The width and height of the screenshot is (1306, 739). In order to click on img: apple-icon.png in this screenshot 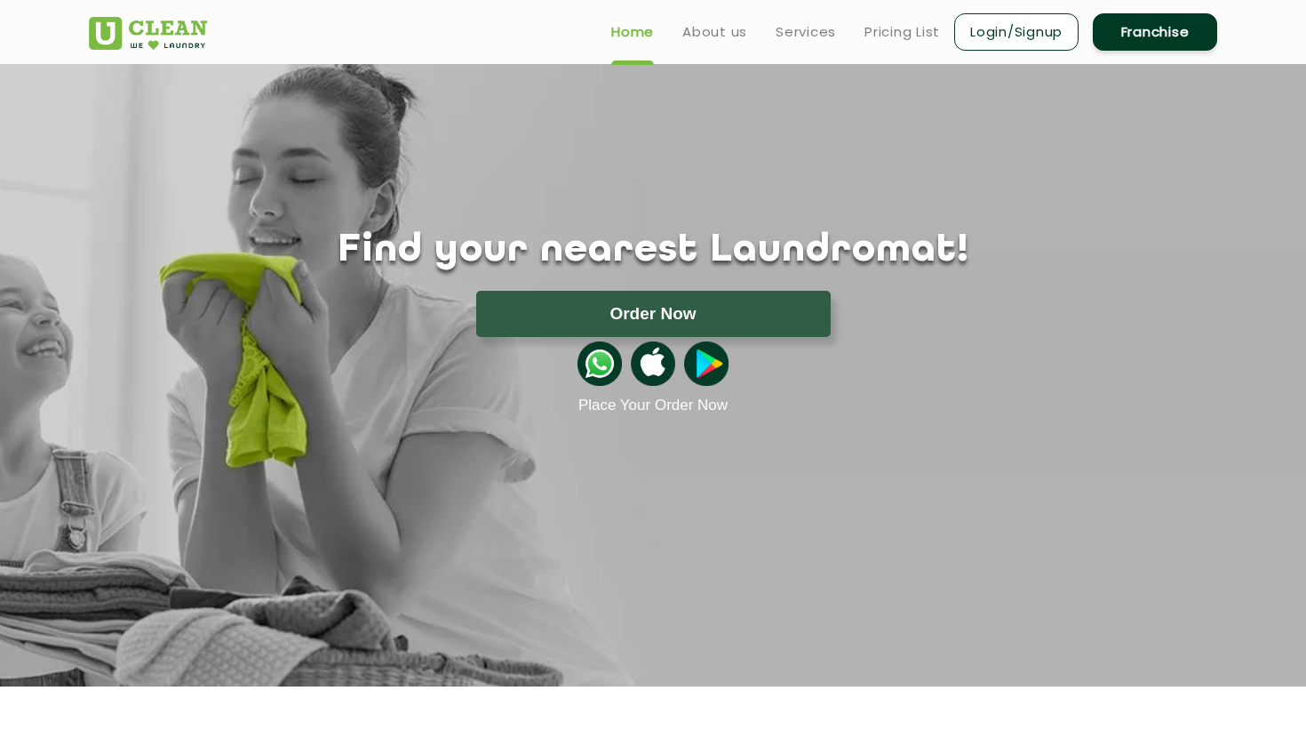, I will do `click(653, 364)`.